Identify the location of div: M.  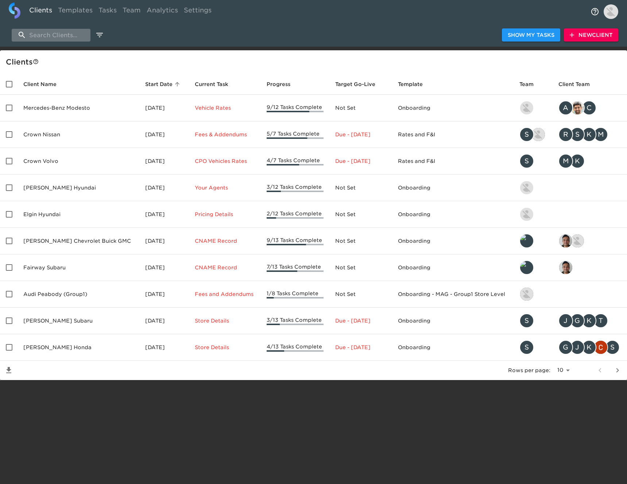
(566, 161).